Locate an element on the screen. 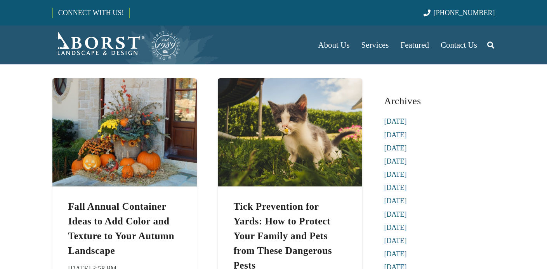 The height and width of the screenshot is (269, 547). a: Borst-Logo is located at coordinates (117, 45).